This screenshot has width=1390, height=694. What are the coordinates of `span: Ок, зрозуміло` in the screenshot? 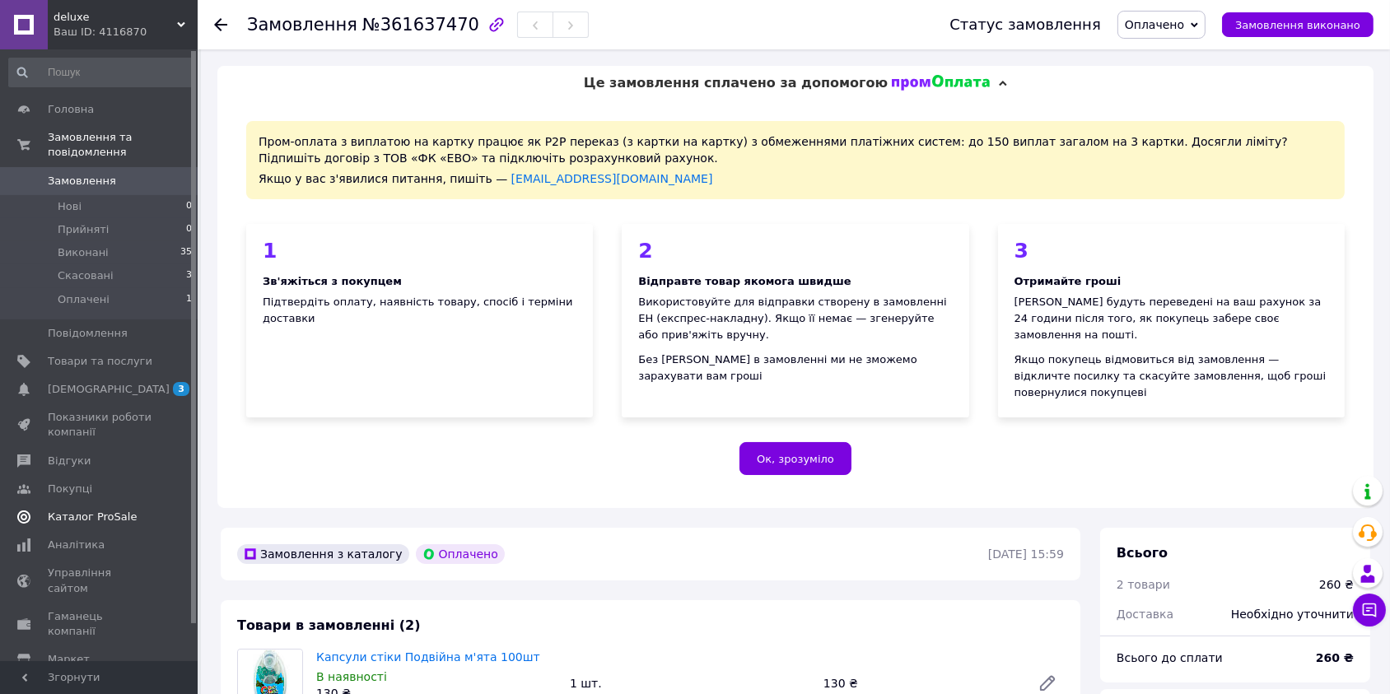 It's located at (796, 459).